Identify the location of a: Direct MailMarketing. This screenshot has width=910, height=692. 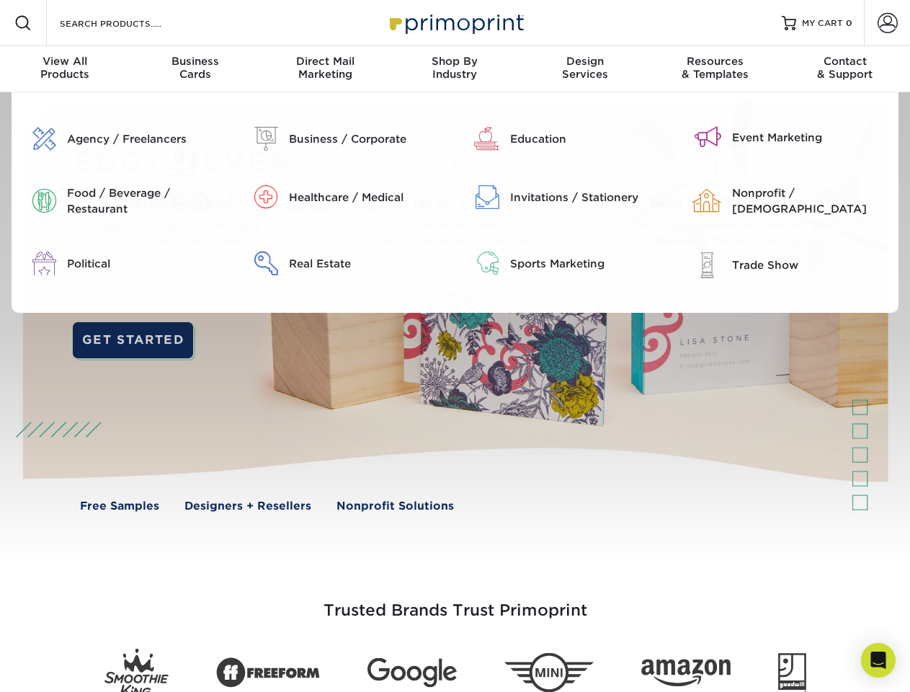
(325, 69).